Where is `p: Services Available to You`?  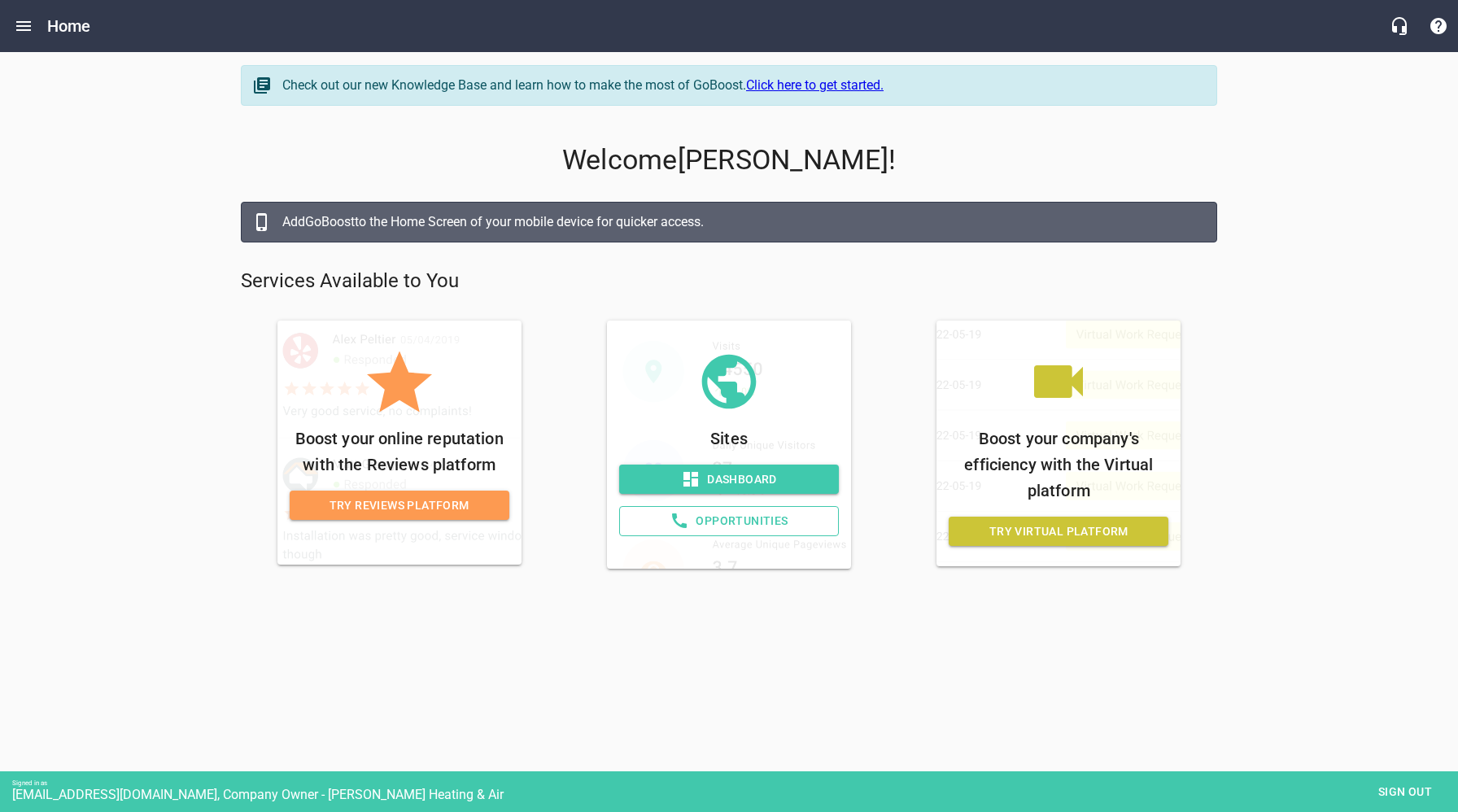
p: Services Available to You is located at coordinates (729, 282).